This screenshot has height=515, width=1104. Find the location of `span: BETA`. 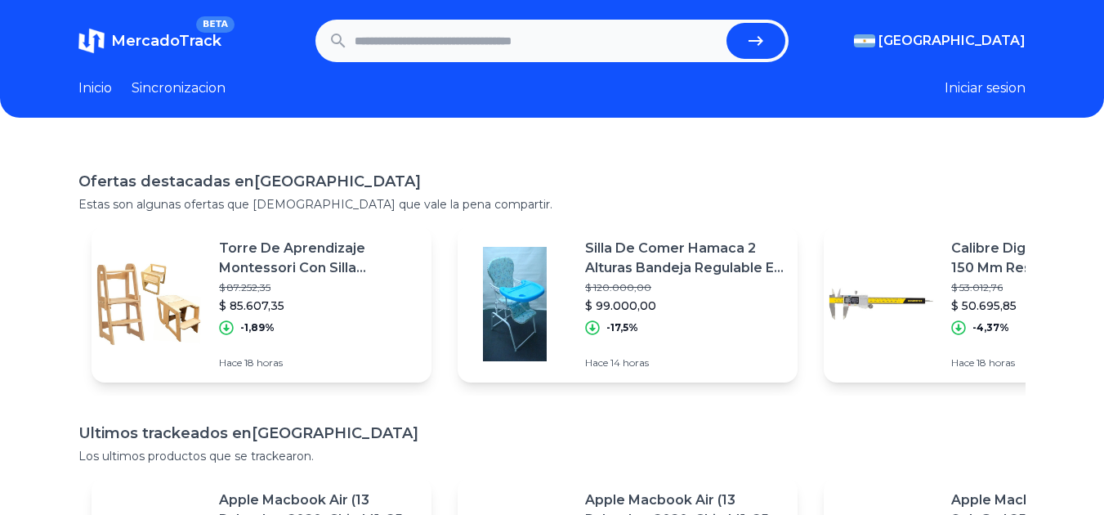

span: BETA is located at coordinates (215, 25).